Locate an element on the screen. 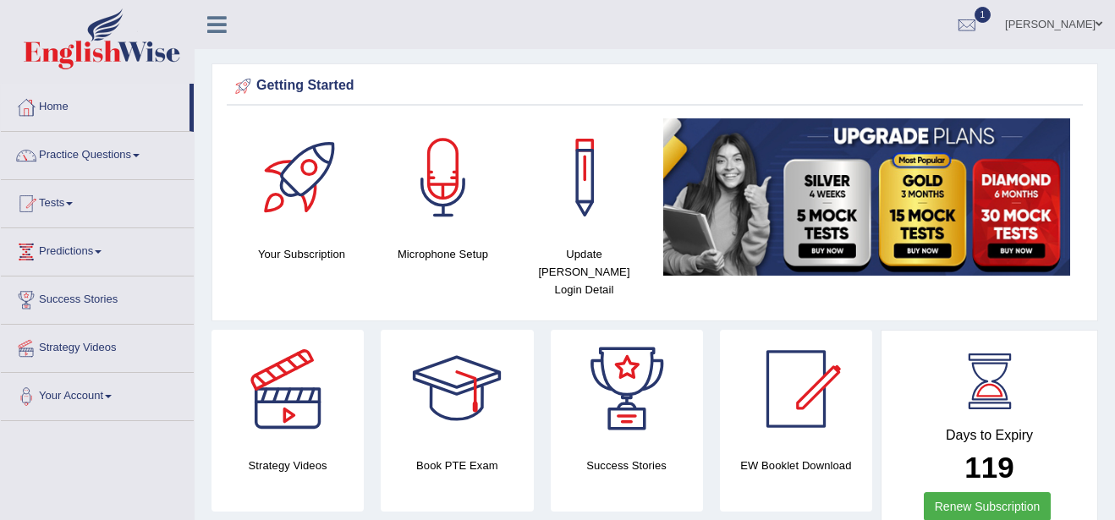 Image resolution: width=1115 pixels, height=520 pixels. a: Predictions is located at coordinates (97, 250).